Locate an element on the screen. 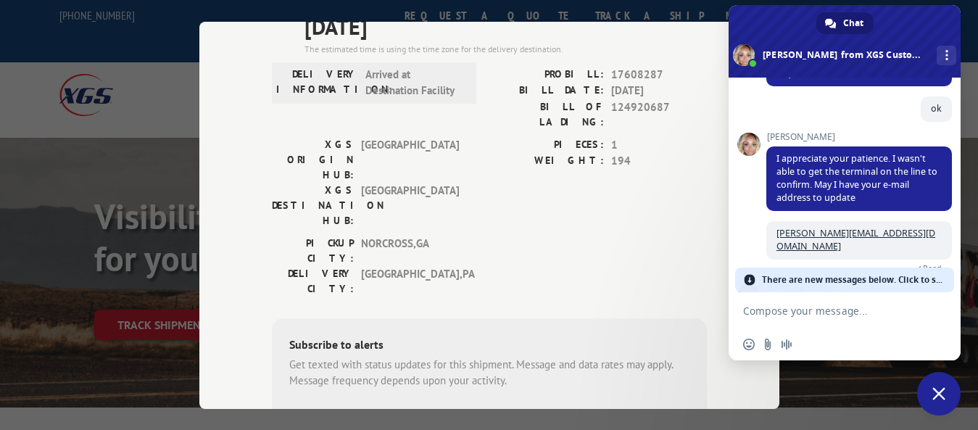 The image size is (978, 430). label: XGS ORIGIN HUB: is located at coordinates (313, 159).